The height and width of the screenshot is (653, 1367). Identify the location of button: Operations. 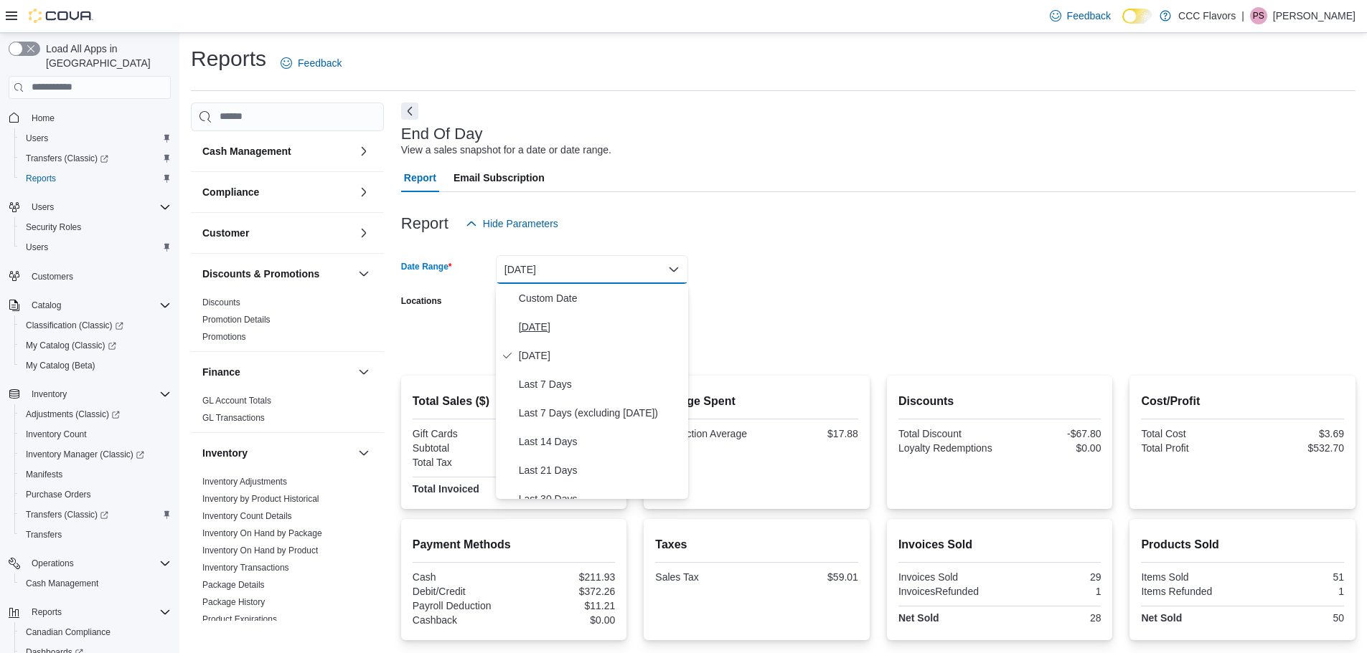
(52, 564).